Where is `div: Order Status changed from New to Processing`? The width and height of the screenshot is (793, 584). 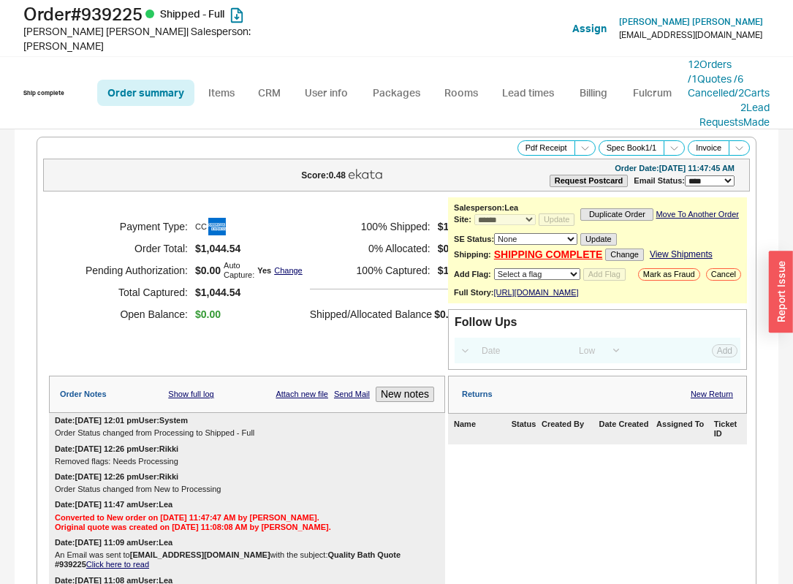 div: Order Status changed from New to Processing is located at coordinates (247, 489).